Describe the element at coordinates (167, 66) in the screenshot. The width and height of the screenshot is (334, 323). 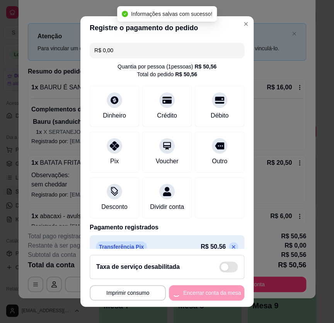
I see `div: Quantia por pessoa ( 1 pessoas)` at that location.